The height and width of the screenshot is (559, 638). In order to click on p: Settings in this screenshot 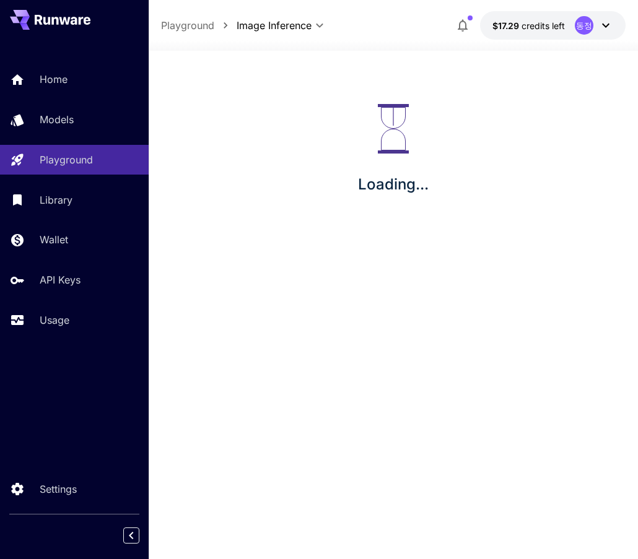, I will do `click(58, 489)`.